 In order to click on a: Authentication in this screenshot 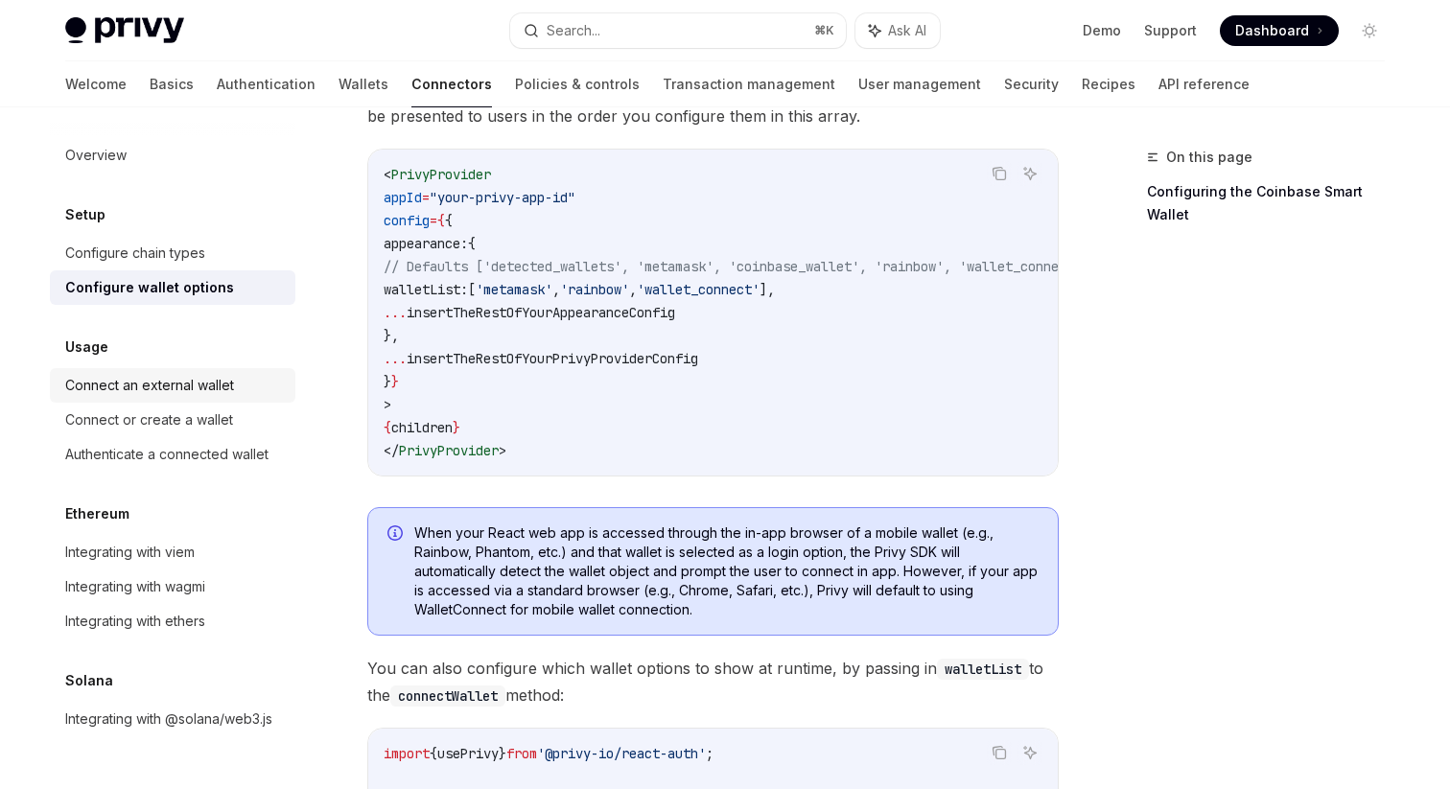, I will do `click(266, 84)`.